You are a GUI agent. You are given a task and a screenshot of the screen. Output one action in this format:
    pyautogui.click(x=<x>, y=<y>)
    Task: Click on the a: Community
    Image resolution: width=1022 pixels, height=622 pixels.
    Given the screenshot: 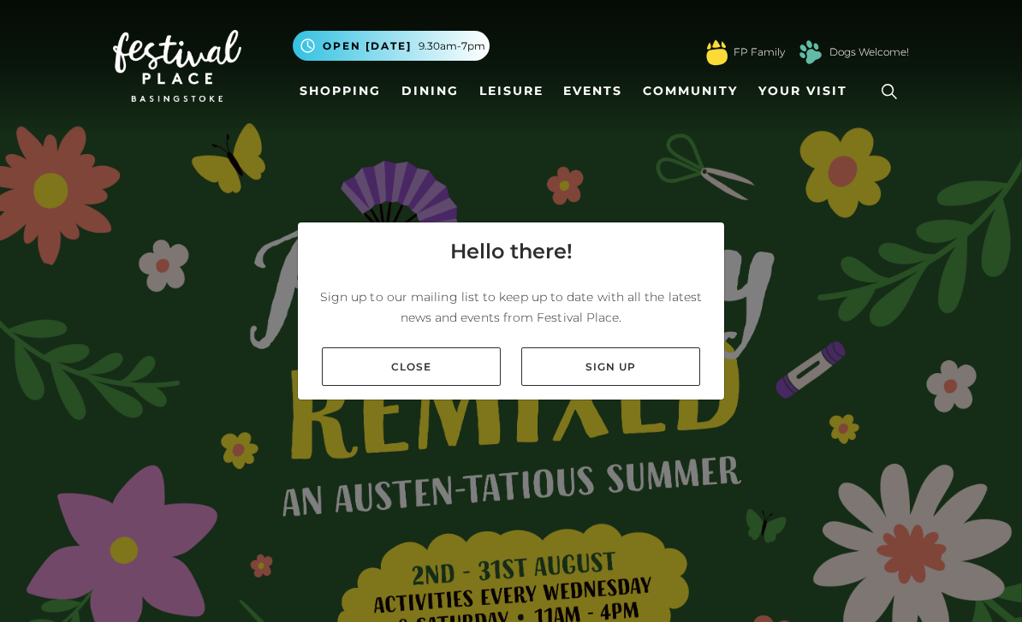 What is the action you would take?
    pyautogui.click(x=690, y=91)
    